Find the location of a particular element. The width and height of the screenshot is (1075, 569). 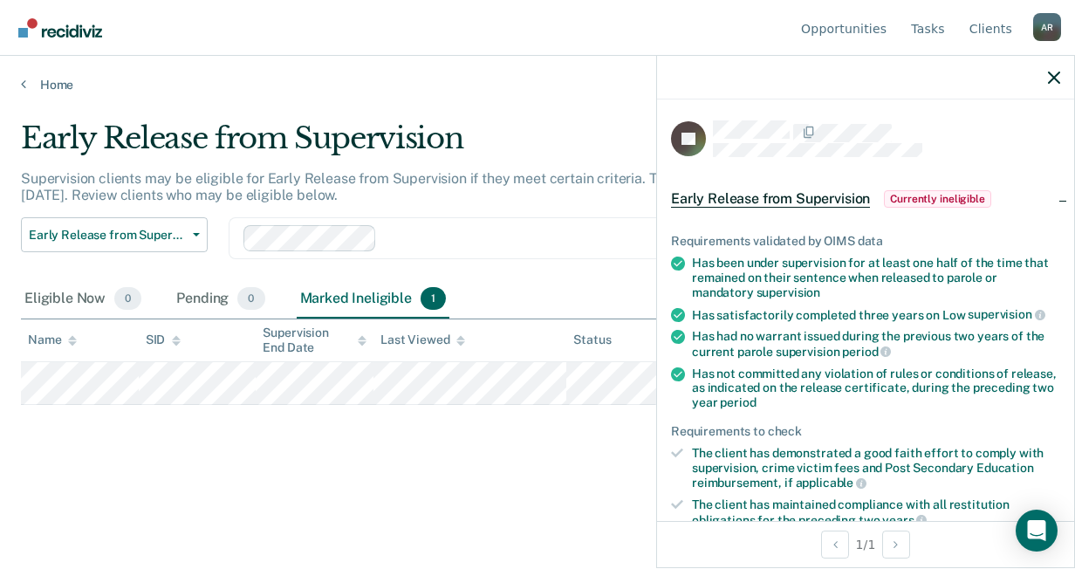

div: Supervision End Date is located at coordinates (314, 340).